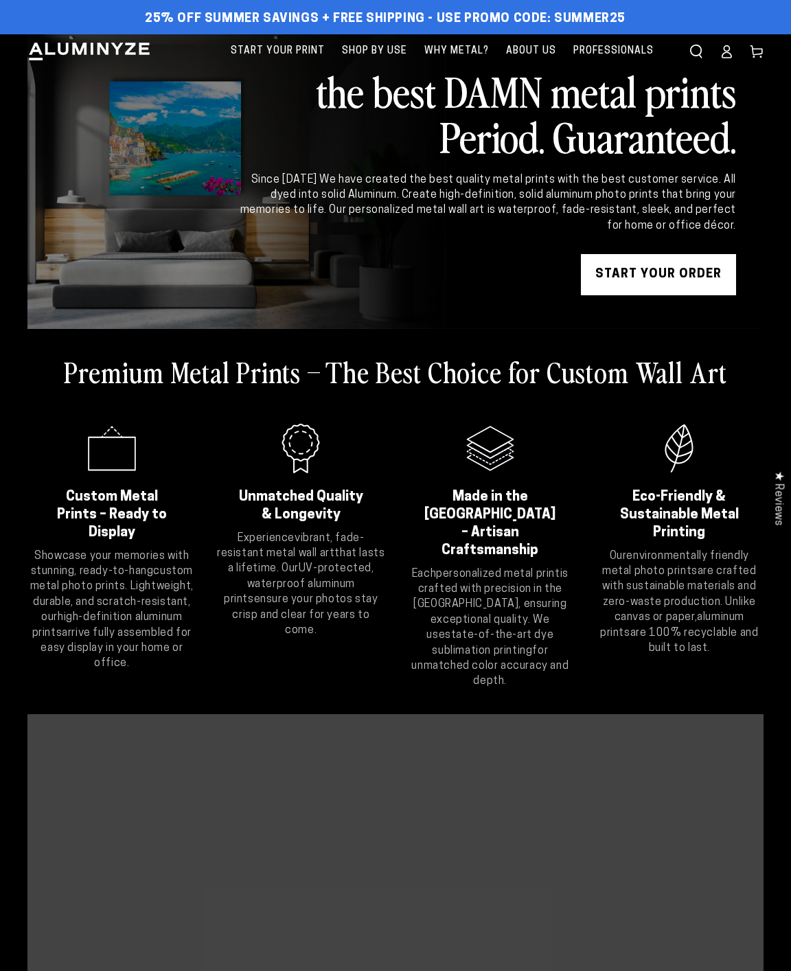 The height and width of the screenshot is (971, 791). Describe the element at coordinates (696, 51) in the screenshot. I see `summary: Search our site` at that location.